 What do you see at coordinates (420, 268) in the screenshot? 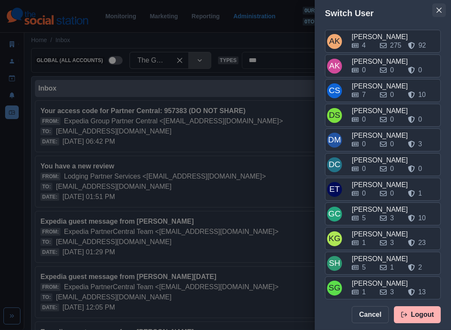
I see `div: 2` at bounding box center [420, 268].